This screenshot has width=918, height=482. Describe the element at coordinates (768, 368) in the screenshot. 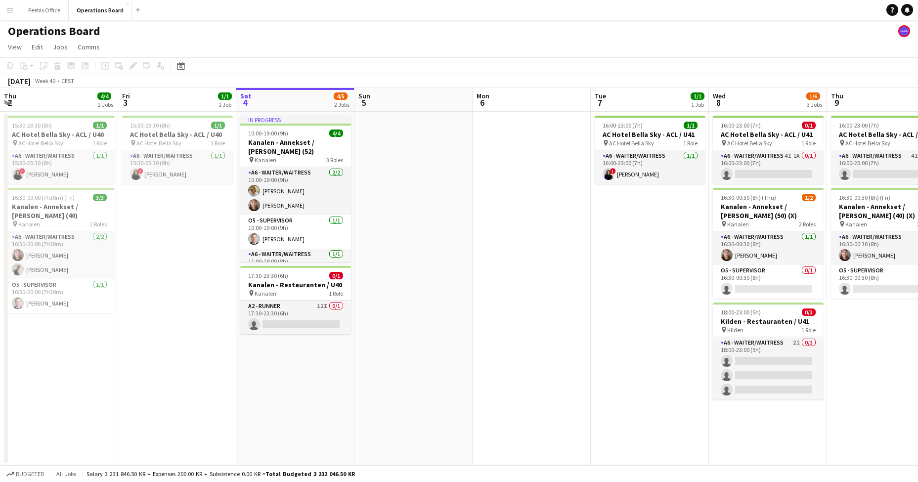

I see `app-card-role: A6 - WAITER/WAITRESS2I0/318:00-23:00 (5h)` at that location.